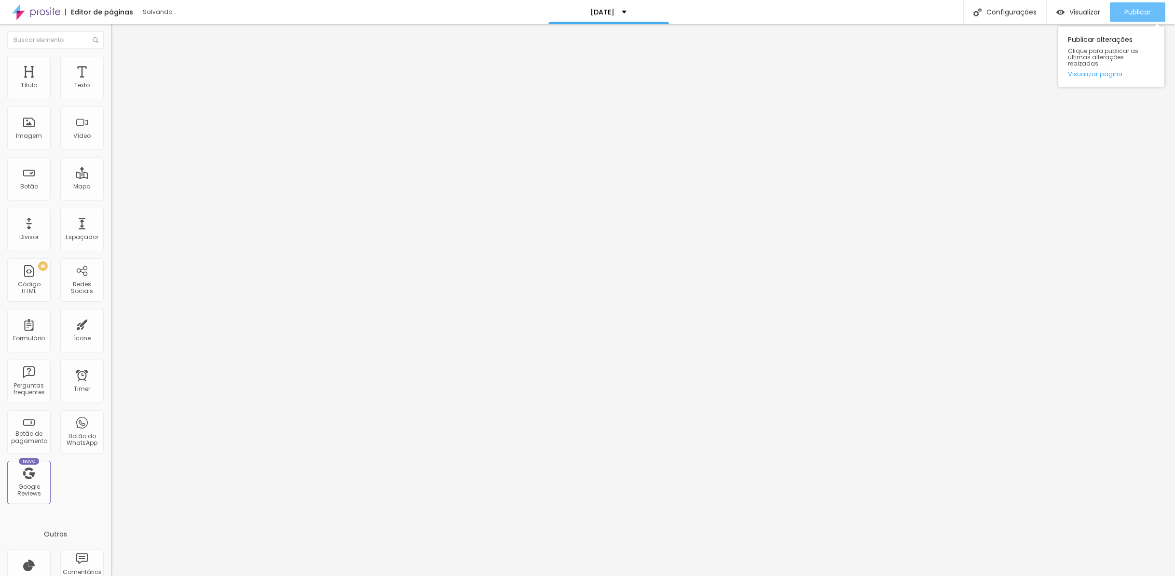  I want to click on button: Publicar, so click(1137, 12).